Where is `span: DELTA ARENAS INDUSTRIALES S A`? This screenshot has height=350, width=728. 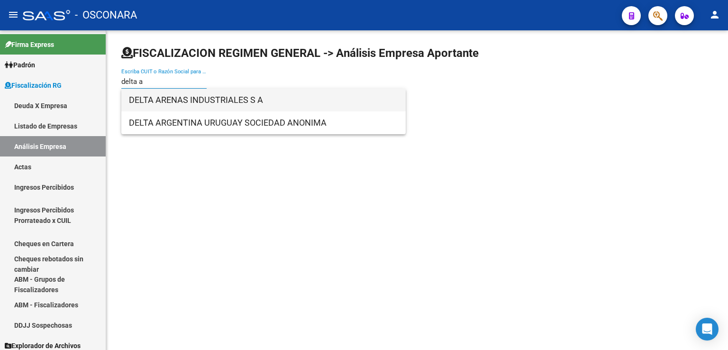 span: DELTA ARENAS INDUSTRIALES S A is located at coordinates (264, 100).